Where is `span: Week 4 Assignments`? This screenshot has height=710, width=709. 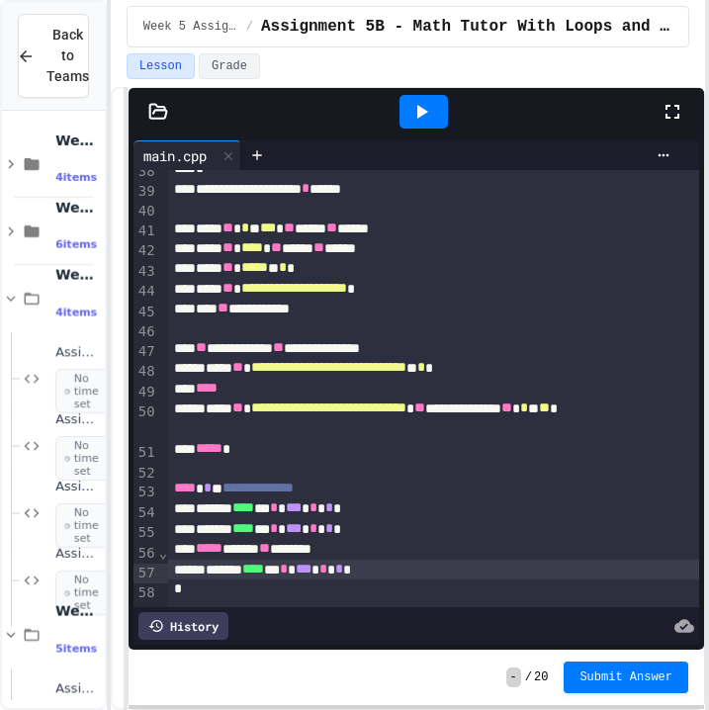 span: Week 4 Assignments is located at coordinates (78, 611).